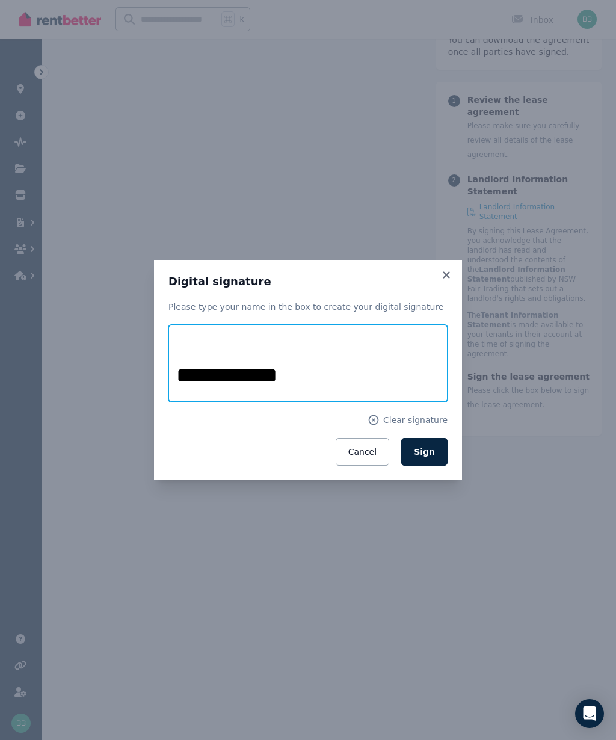 The height and width of the screenshot is (740, 616). What do you see at coordinates (415, 420) in the screenshot?
I see `span: Clear signature` at bounding box center [415, 420].